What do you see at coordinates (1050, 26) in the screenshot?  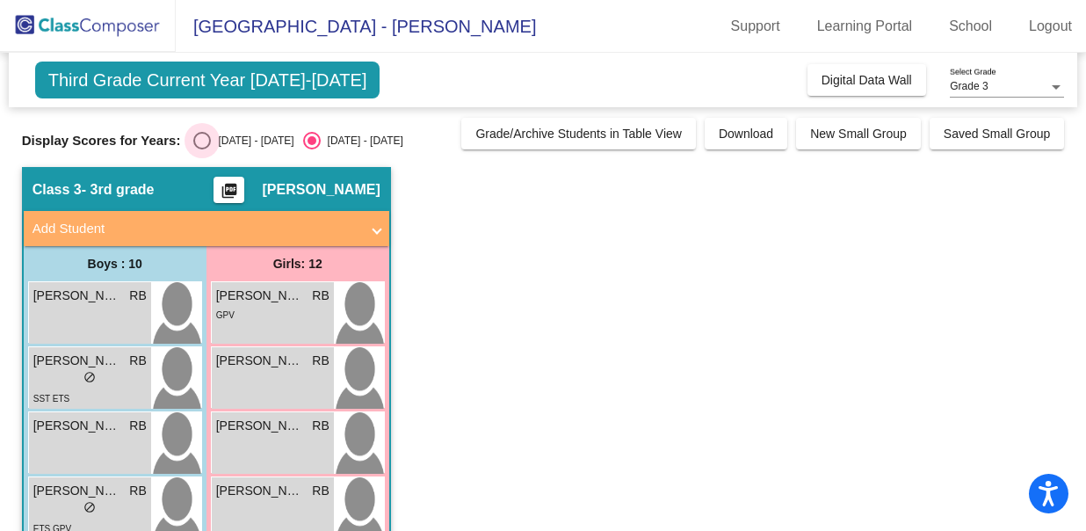 I see `a: Logout` at bounding box center [1050, 26].